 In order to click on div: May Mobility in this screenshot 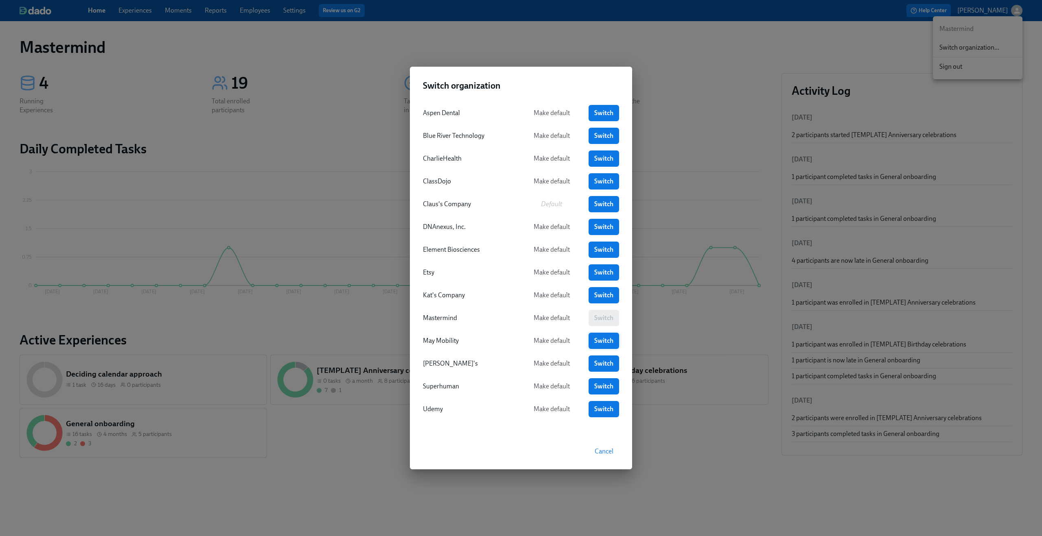, I will do `click(468, 341)`.